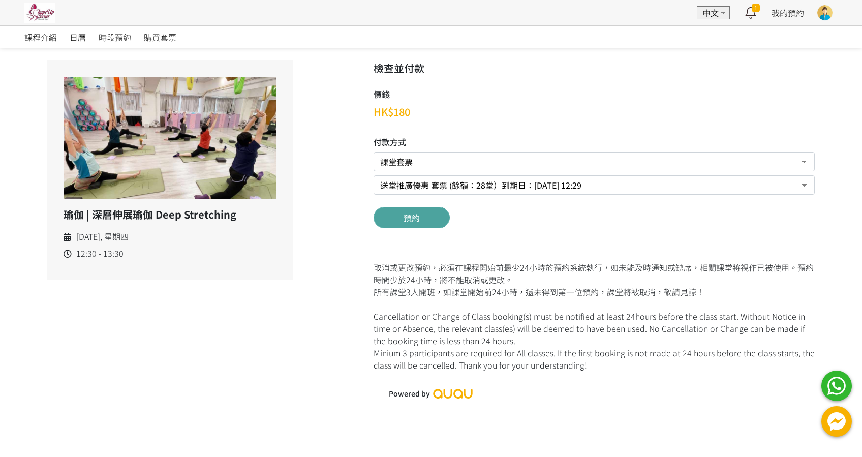 Image resolution: width=862 pixels, height=457 pixels. What do you see at coordinates (41, 37) in the screenshot?
I see `span: 課程介紹` at bounding box center [41, 37].